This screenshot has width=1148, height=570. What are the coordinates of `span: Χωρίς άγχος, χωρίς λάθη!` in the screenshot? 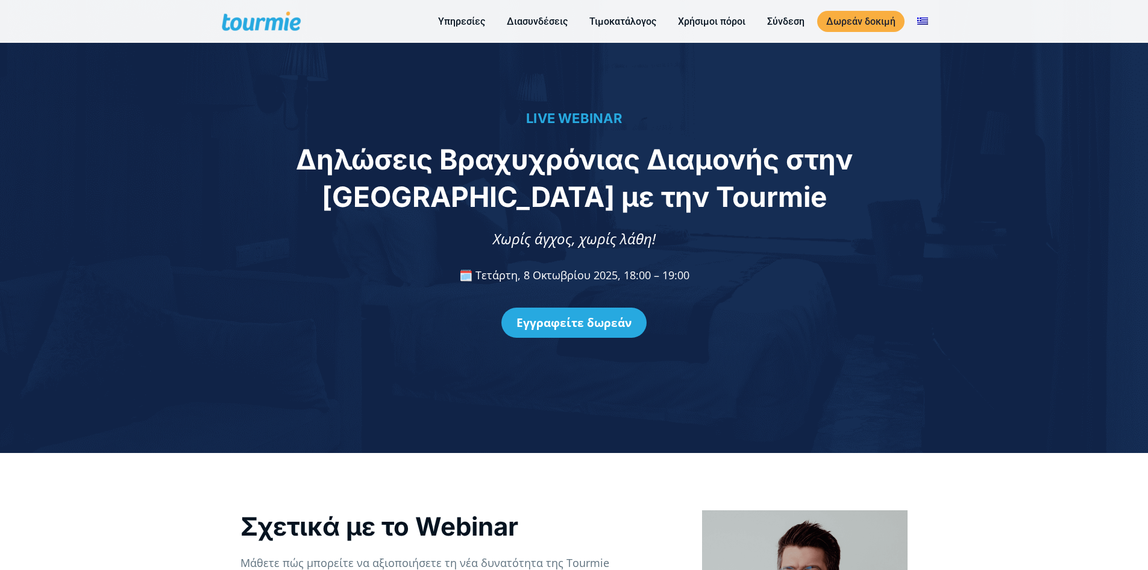 It's located at (574, 238).